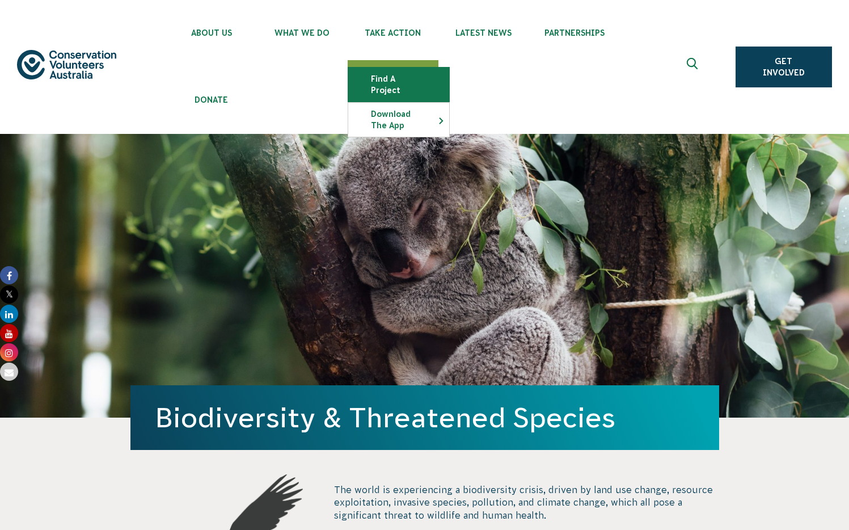 This screenshot has height=530, width=849. Describe the element at coordinates (399, 120) in the screenshot. I see `a: Download the app` at that location.